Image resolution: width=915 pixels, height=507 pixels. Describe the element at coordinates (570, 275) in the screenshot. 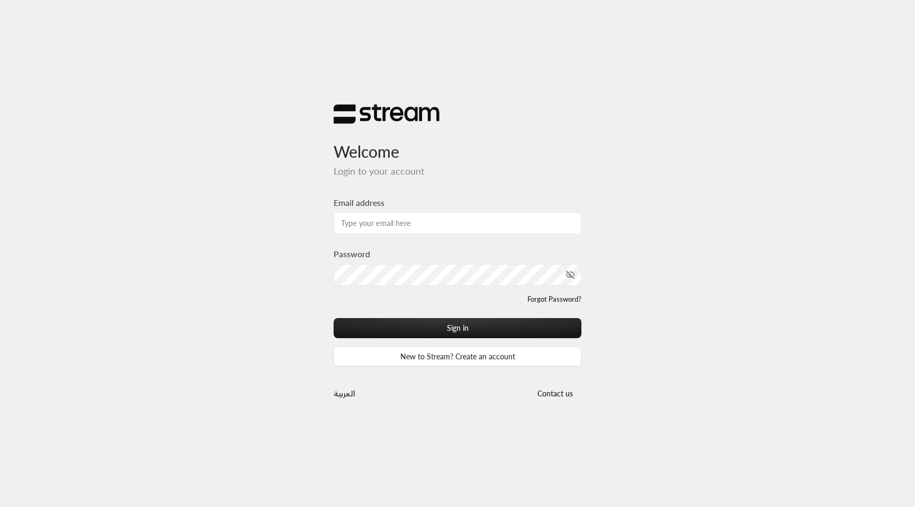

I see `button: toggle password visibility` at that location.